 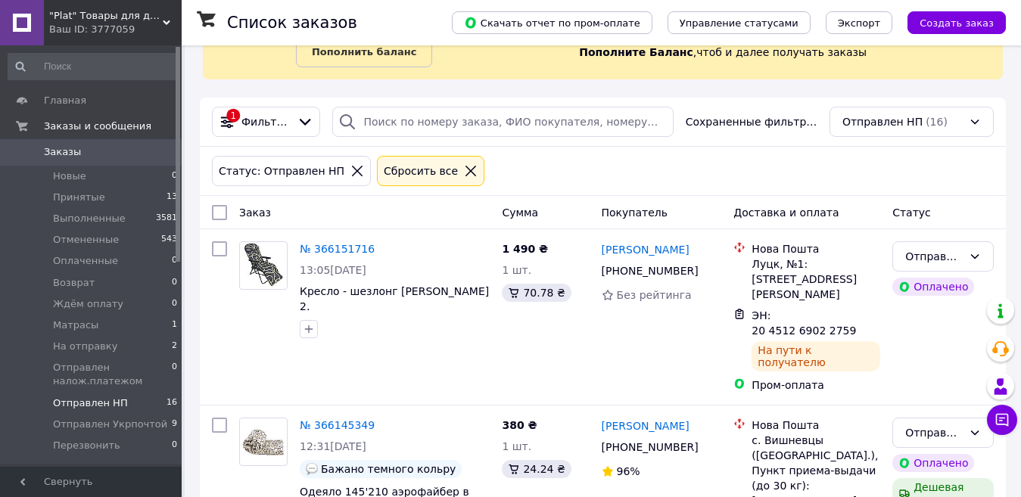 I want to click on button: Экспорт, so click(x=859, y=23).